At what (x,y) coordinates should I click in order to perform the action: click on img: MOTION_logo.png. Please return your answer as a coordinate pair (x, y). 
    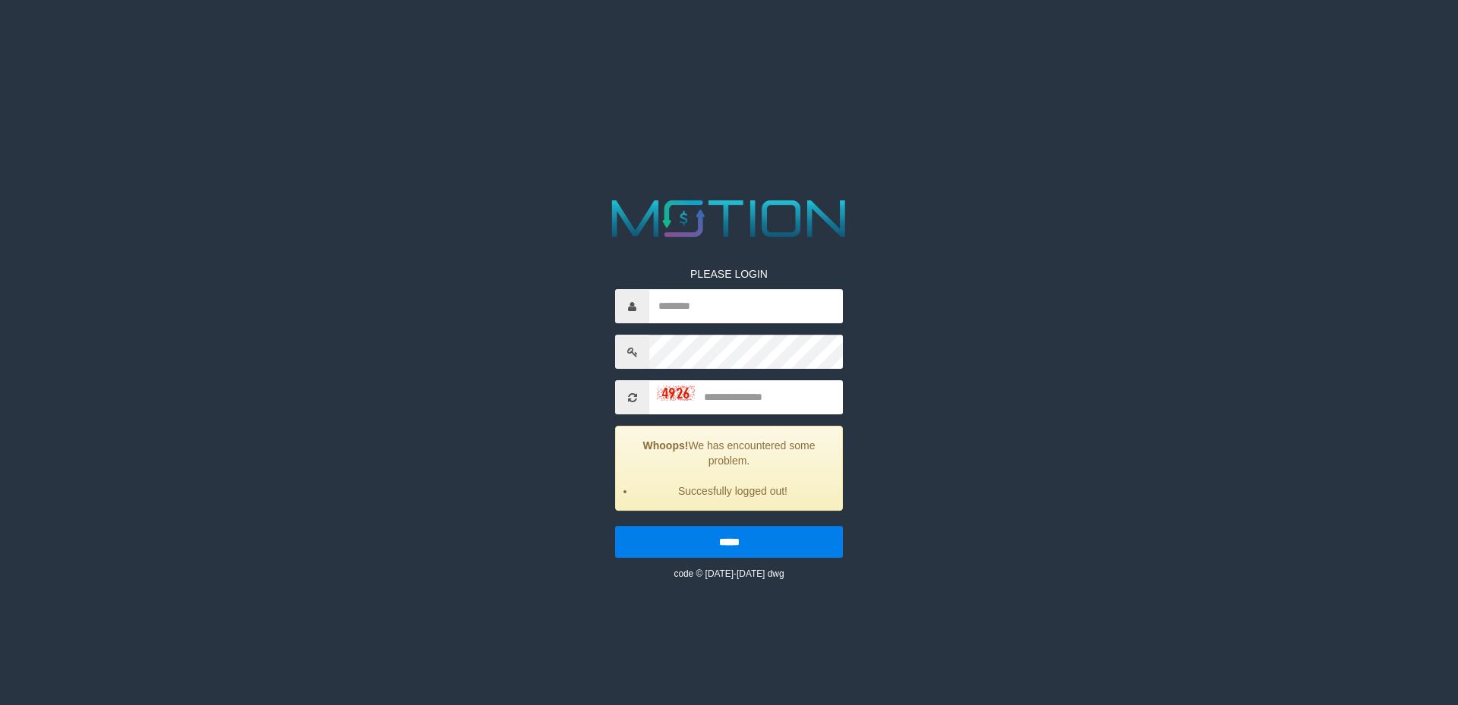
    Looking at the image, I should click on (729, 219).